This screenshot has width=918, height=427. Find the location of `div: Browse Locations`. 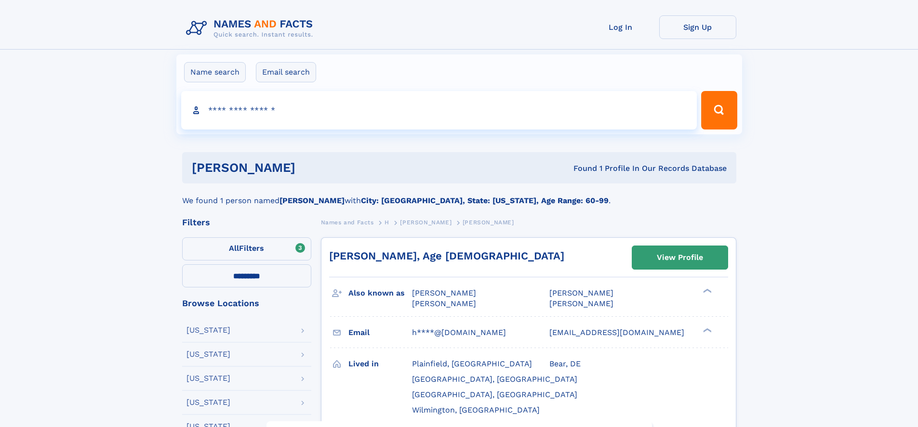

div: Browse Locations is located at coordinates (247, 304).